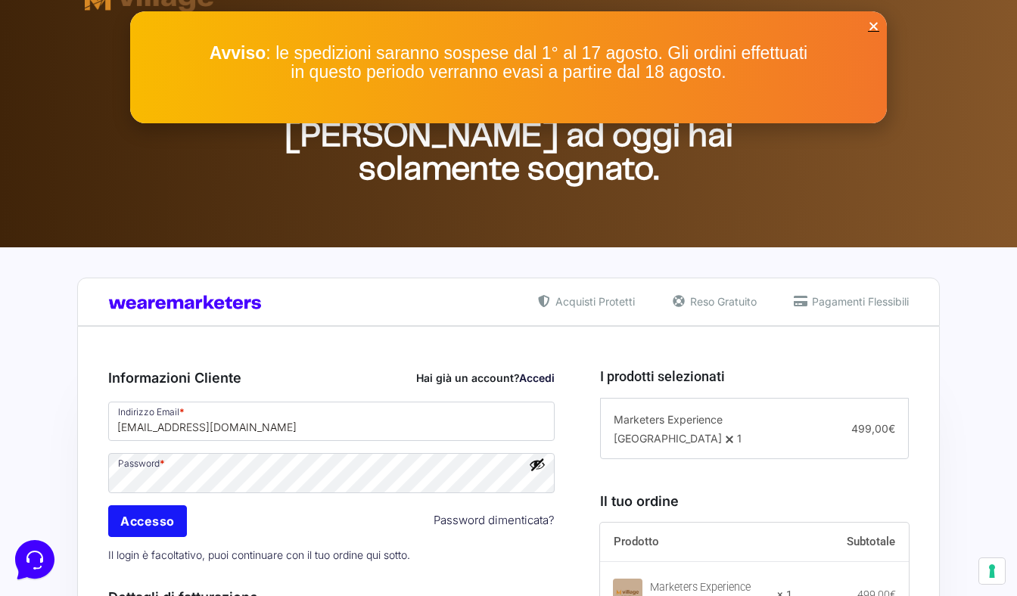 The width and height of the screenshot is (1017, 596). What do you see at coordinates (219, 194) in the screenshot?
I see `a: Apri Centro Assistenza` at bounding box center [219, 194].